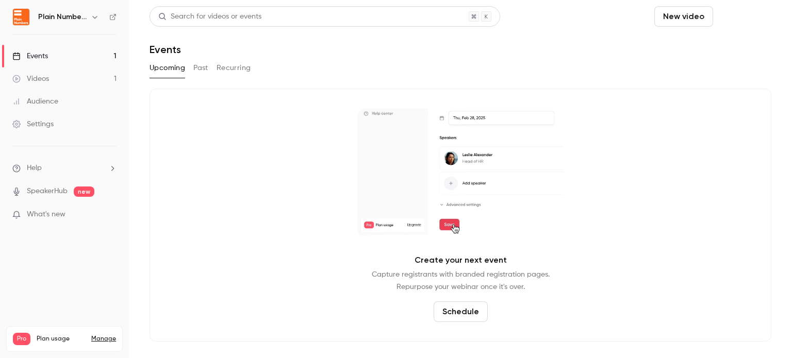 The width and height of the screenshot is (792, 358). Describe the element at coordinates (200, 68) in the screenshot. I see `button: Past` at that location.